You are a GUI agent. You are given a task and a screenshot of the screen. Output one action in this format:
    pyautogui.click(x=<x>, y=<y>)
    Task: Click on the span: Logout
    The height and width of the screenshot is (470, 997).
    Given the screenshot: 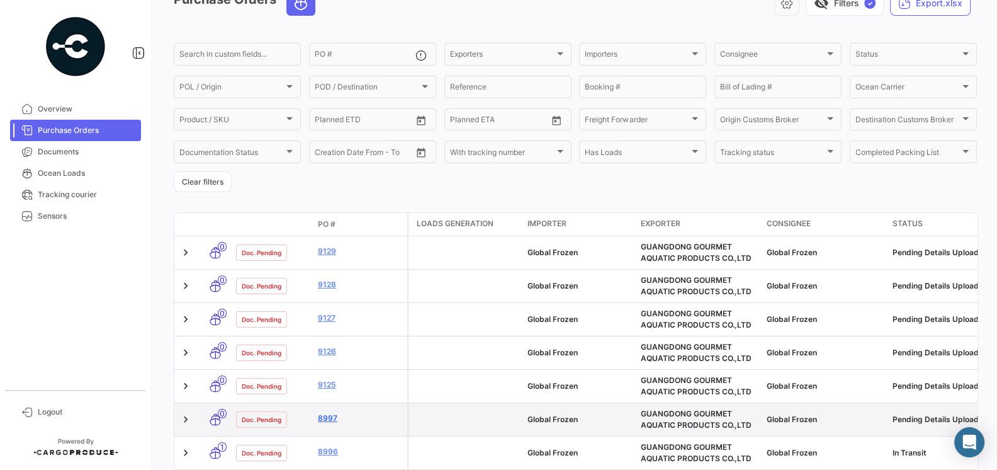 What is the action you would take?
    pyautogui.click(x=87, y=412)
    